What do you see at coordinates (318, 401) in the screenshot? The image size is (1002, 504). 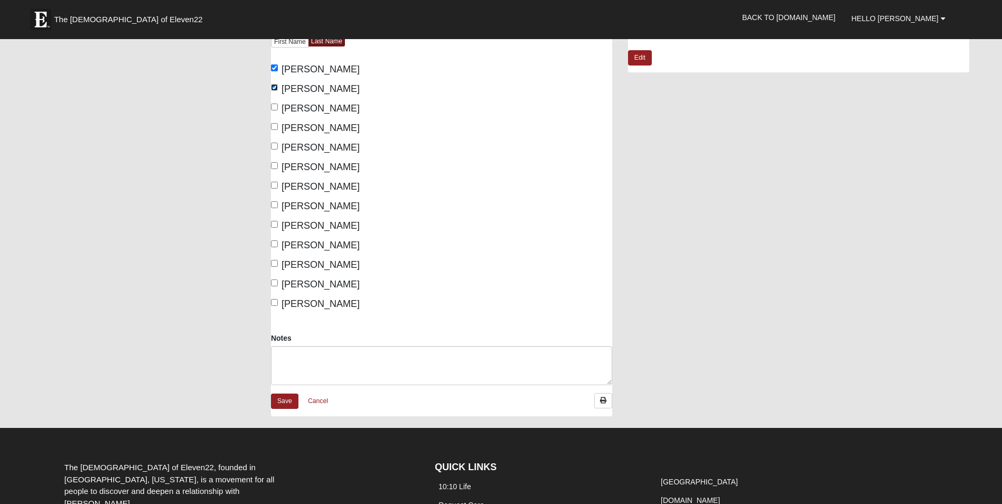 I see `a: Cancel` at bounding box center [318, 401].